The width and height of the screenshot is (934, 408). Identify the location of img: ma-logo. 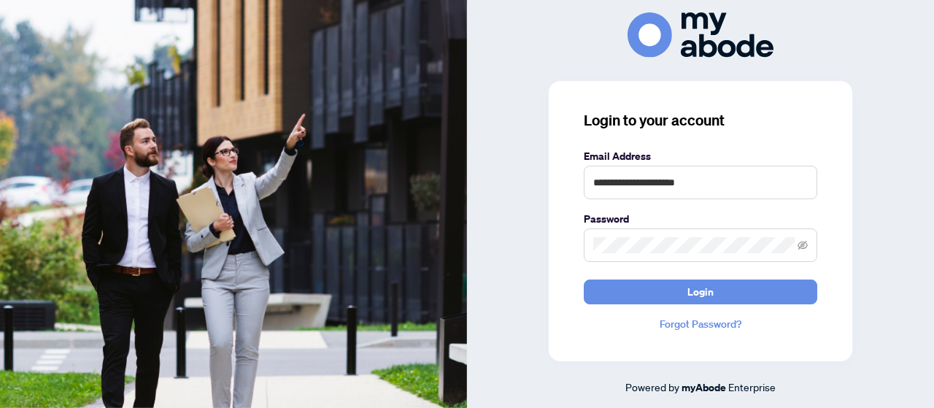
(701, 34).